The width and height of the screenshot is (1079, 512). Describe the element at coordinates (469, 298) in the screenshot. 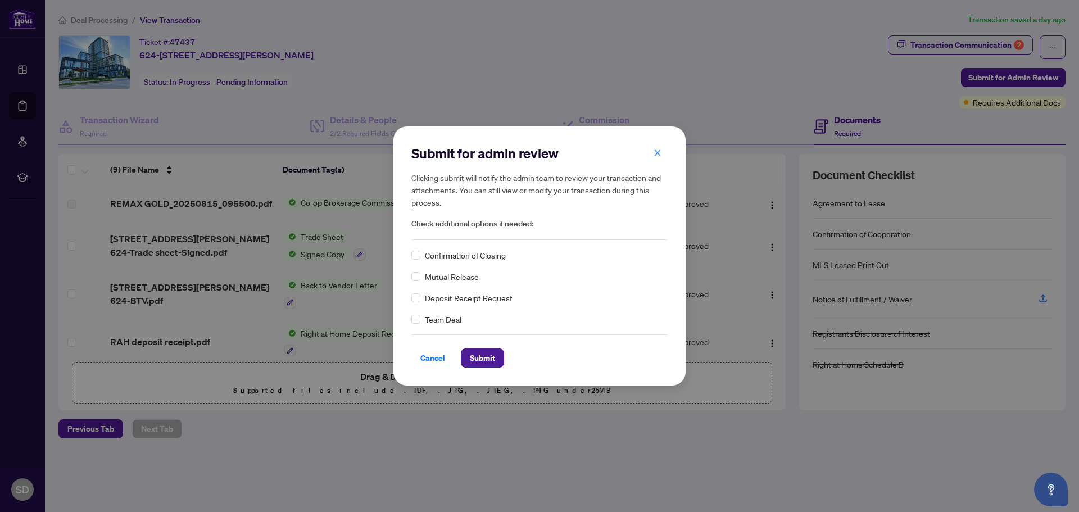

I see `span: Deposit Receipt Request` at that location.